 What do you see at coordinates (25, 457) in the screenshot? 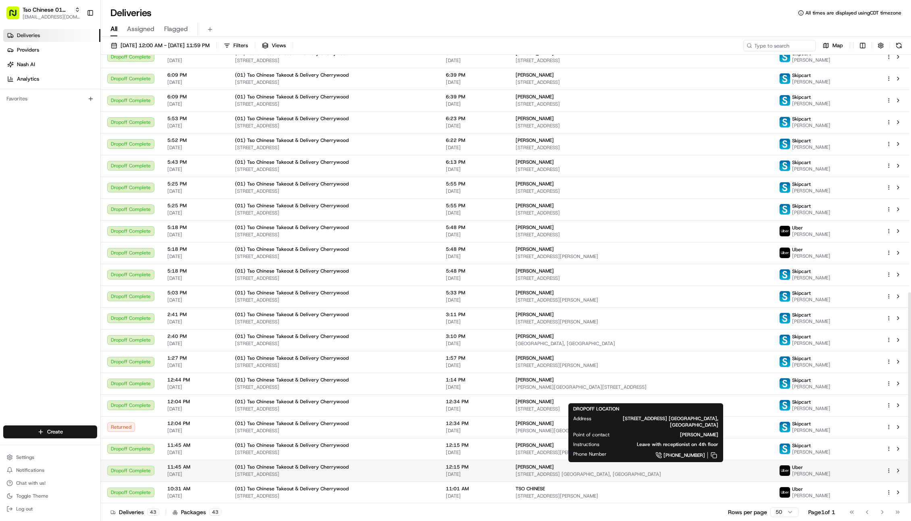
I see `span: Settings` at bounding box center [25, 457].